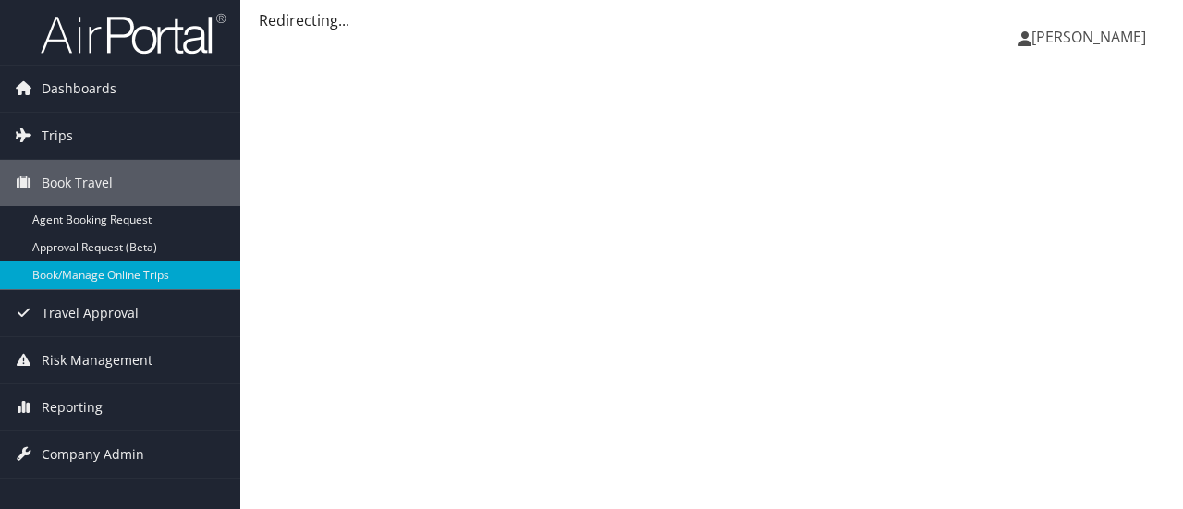 The width and height of the screenshot is (1183, 509). I want to click on img: airportal-logo.png, so click(133, 33).